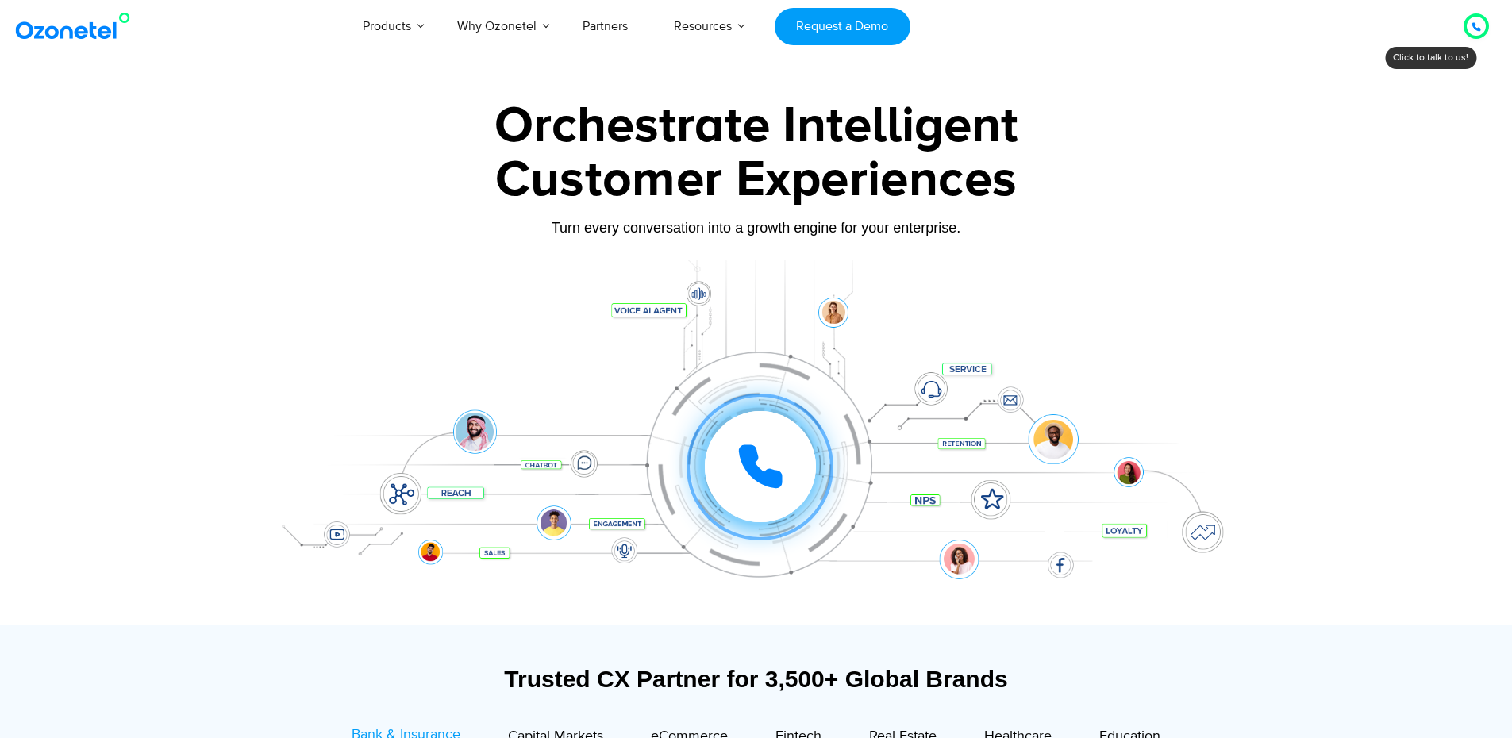 The height and width of the screenshot is (738, 1512). What do you see at coordinates (756, 678) in the screenshot?
I see `div: Trusted CX Partner for 3,500+ Global Brands` at bounding box center [756, 678].